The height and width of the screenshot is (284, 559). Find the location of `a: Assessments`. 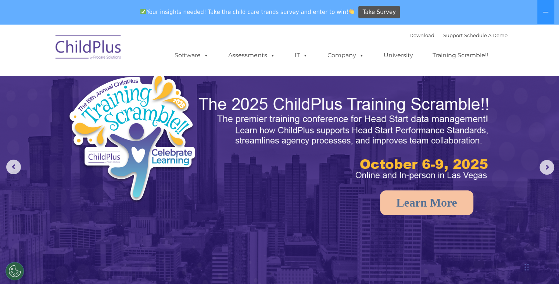

a: Assessments is located at coordinates (252, 55).